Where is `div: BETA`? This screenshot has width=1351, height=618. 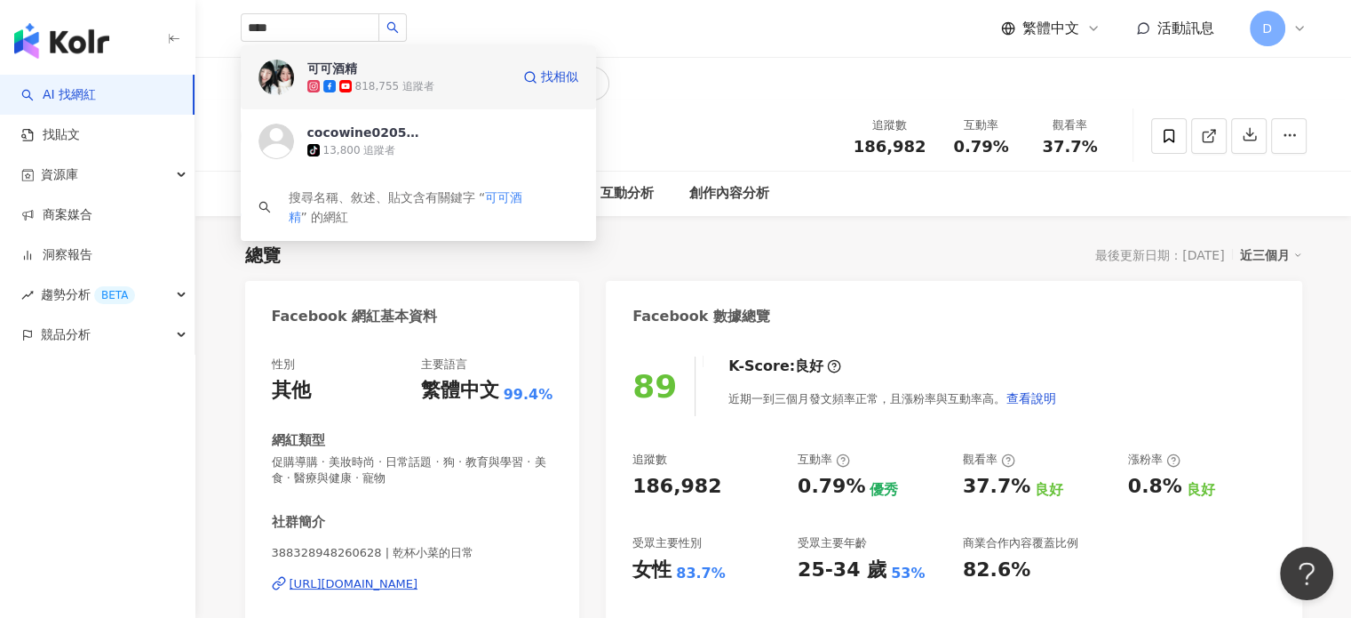
div: BETA is located at coordinates (115, 295).